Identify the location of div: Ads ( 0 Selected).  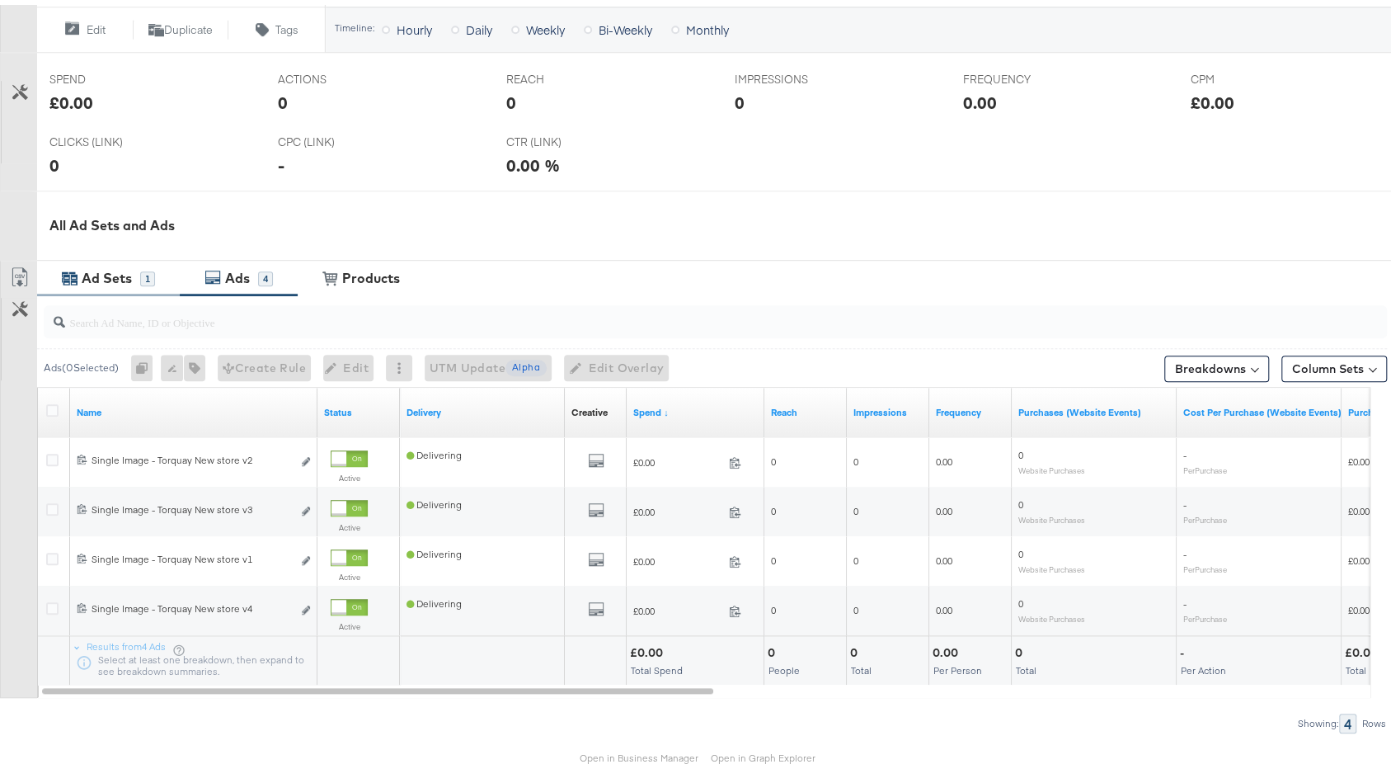
(81, 363).